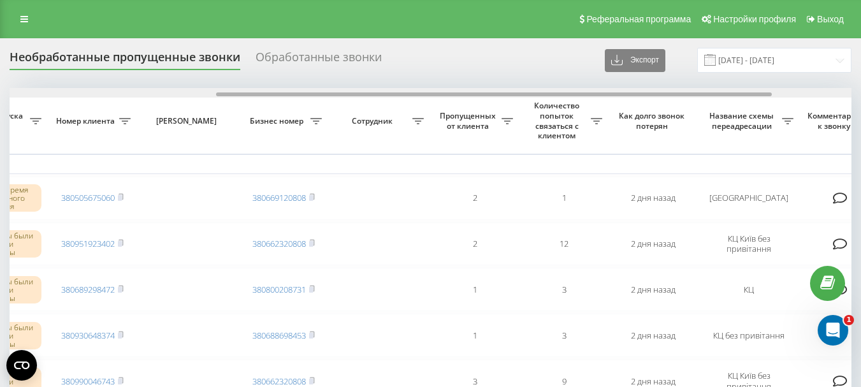 This screenshot has width=861, height=387. I want to click on button: Open CMP widget, so click(22, 365).